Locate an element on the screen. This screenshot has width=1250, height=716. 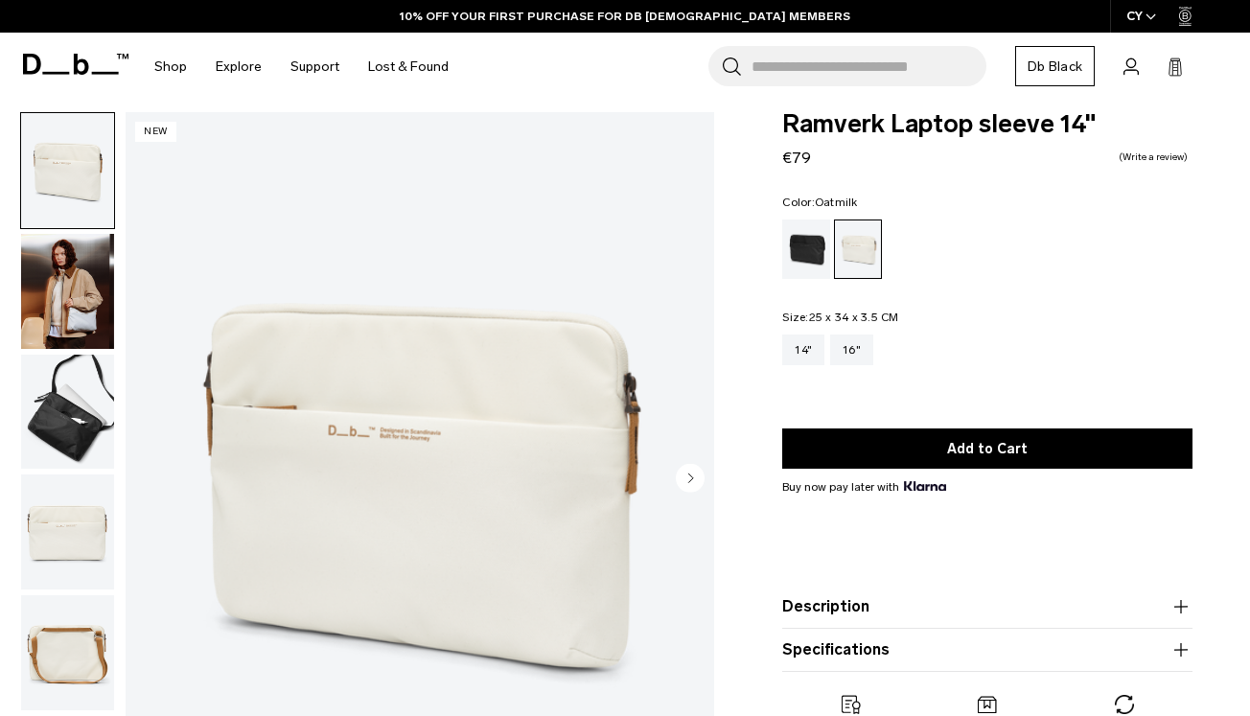
a: Black Out is located at coordinates (806, 249).